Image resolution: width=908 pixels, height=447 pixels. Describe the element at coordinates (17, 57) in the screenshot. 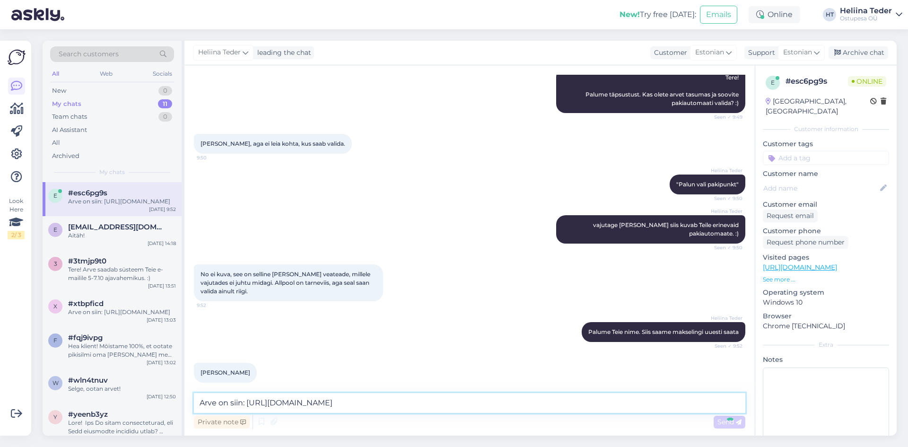

I see `img: Askly Logo` at that location.